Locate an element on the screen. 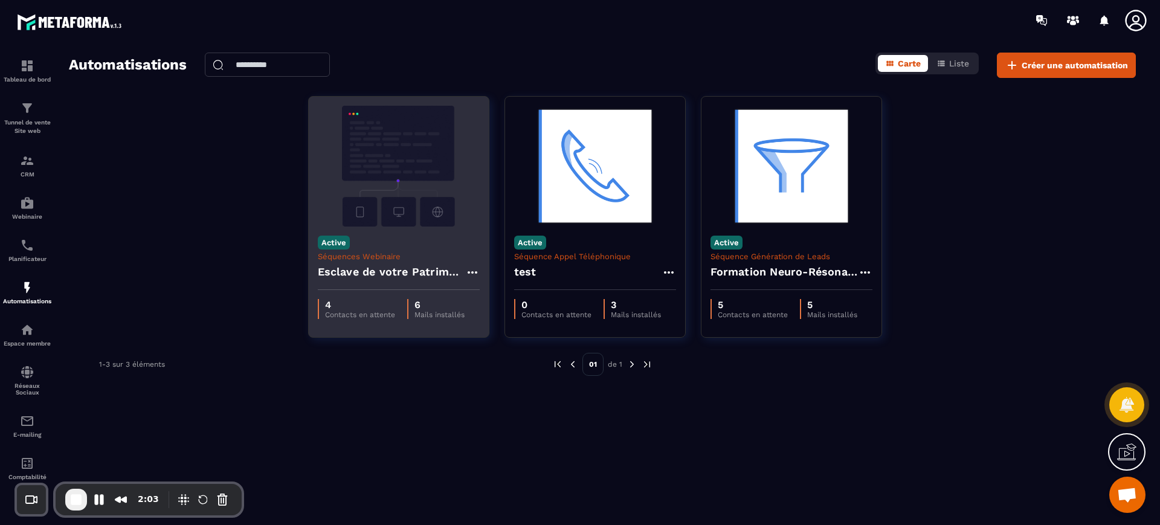 The height and width of the screenshot is (525, 1160). h2: Automatisations is located at coordinates (127, 65).